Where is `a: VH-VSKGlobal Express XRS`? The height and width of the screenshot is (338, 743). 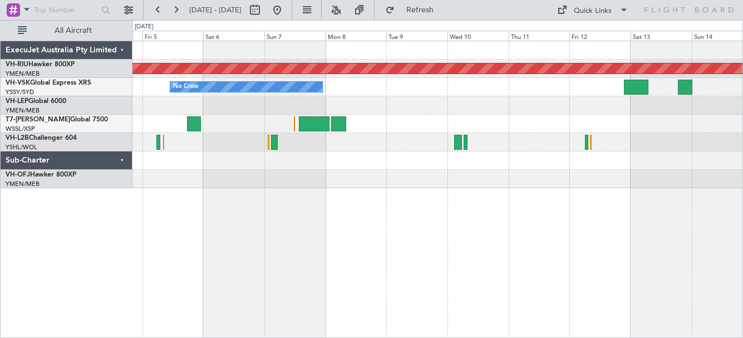
a: VH-VSKGlobal Express XRS is located at coordinates (48, 83).